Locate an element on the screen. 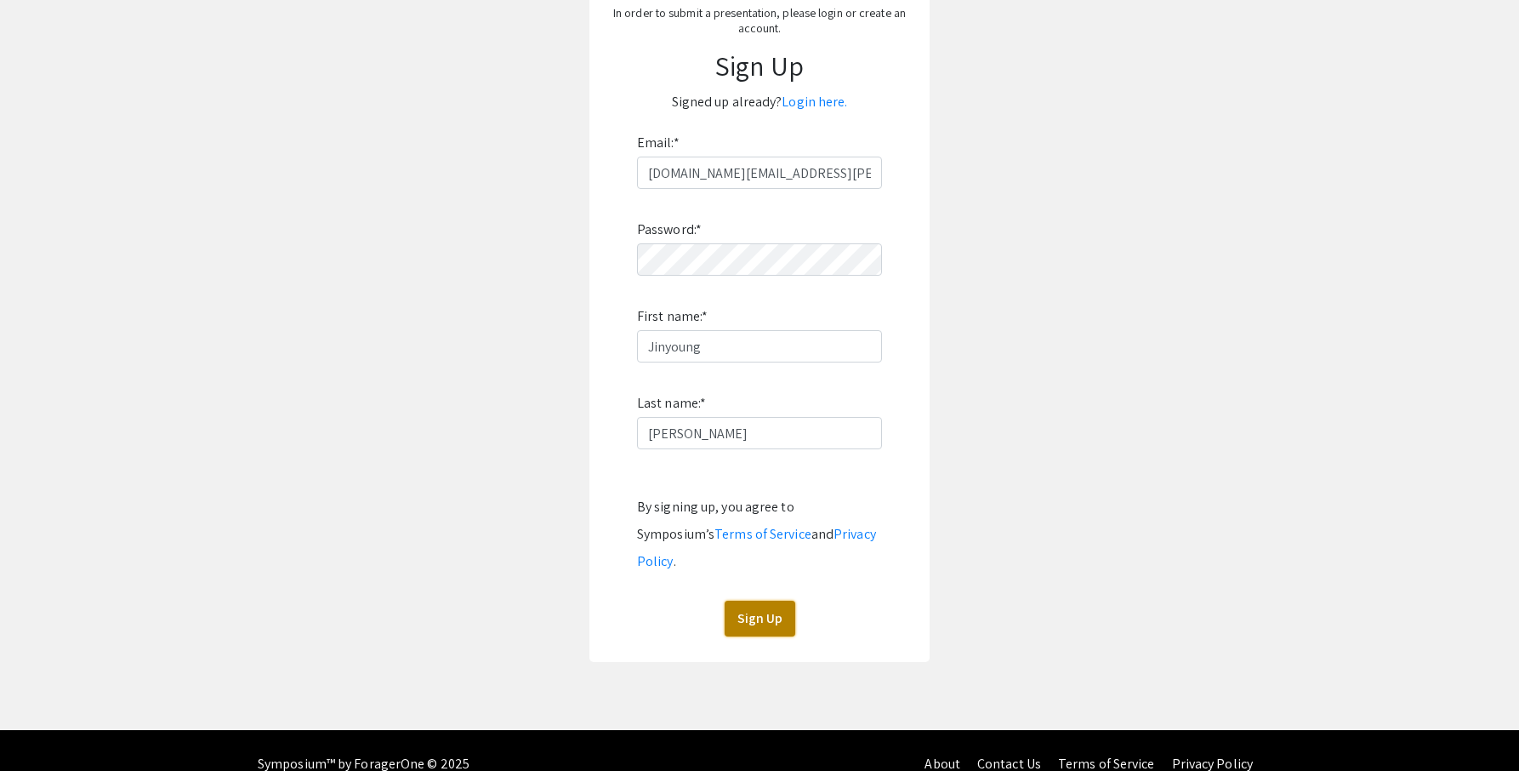 This screenshot has height=771, width=1519. a: Login here. is located at coordinates (814, 101).